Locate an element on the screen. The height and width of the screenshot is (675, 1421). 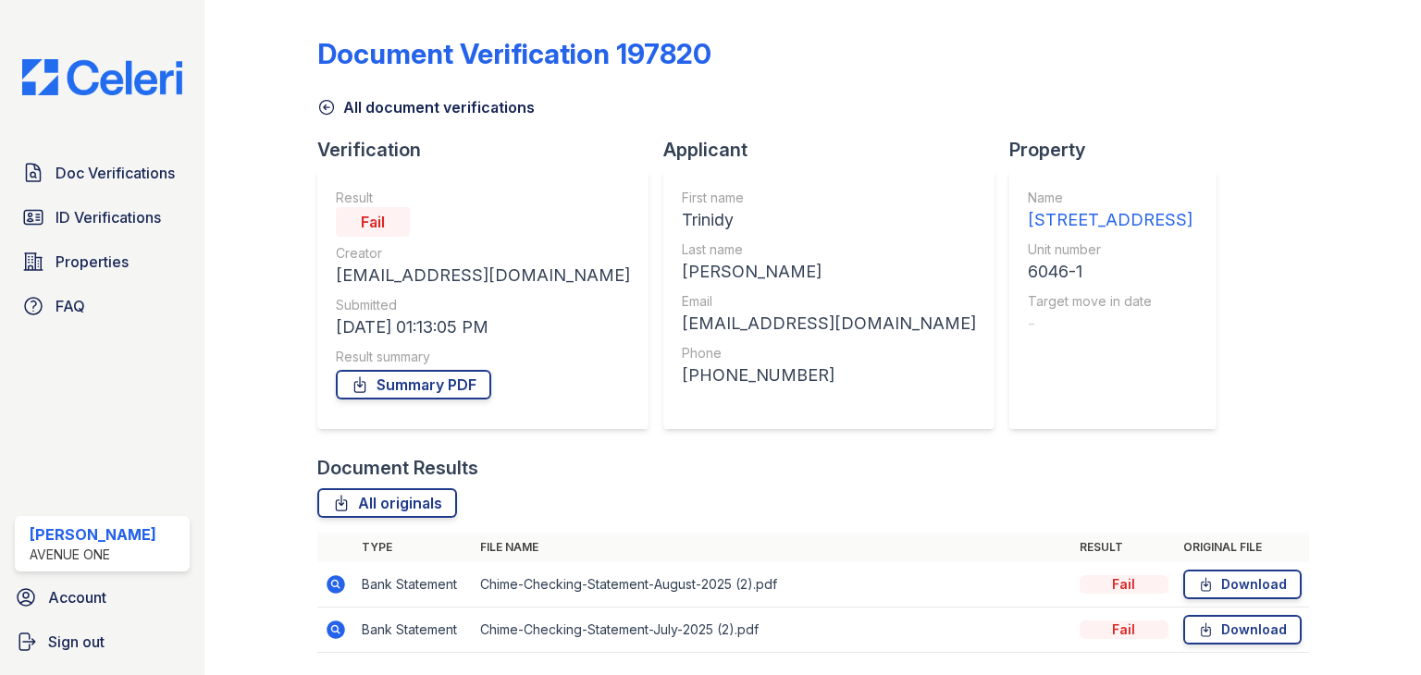
td: Chime-Checking-Statement-August-2025 (2).pdf is located at coordinates (772, 584).